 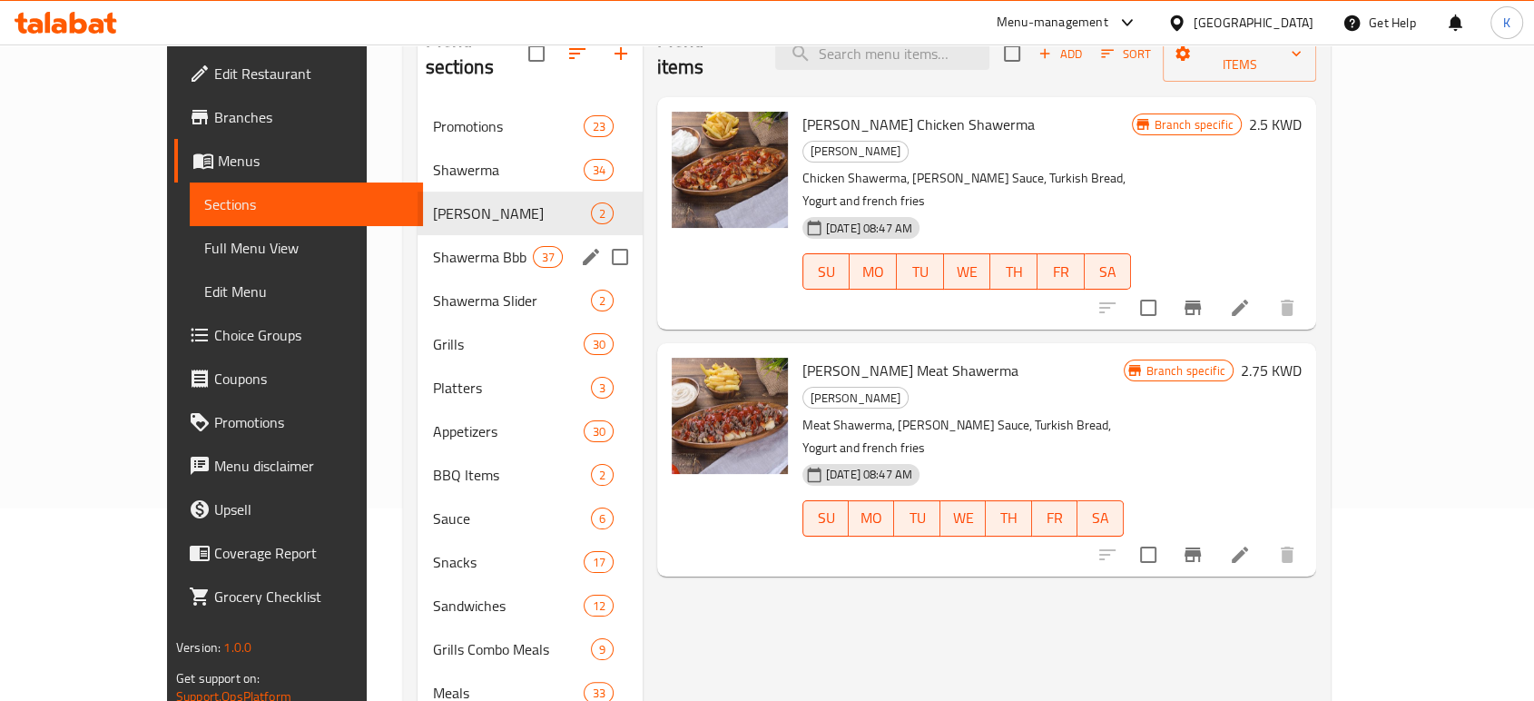 I want to click on span: Platters, so click(x=511, y=388).